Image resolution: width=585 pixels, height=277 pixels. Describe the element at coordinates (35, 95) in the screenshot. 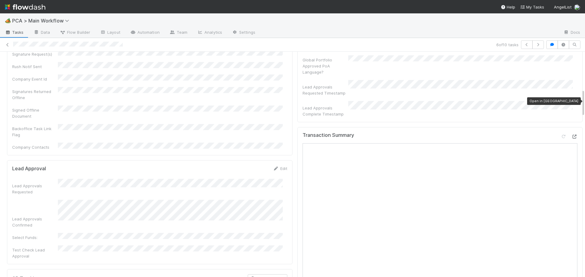

I see `div: Signatures Returned Offline` at that location.